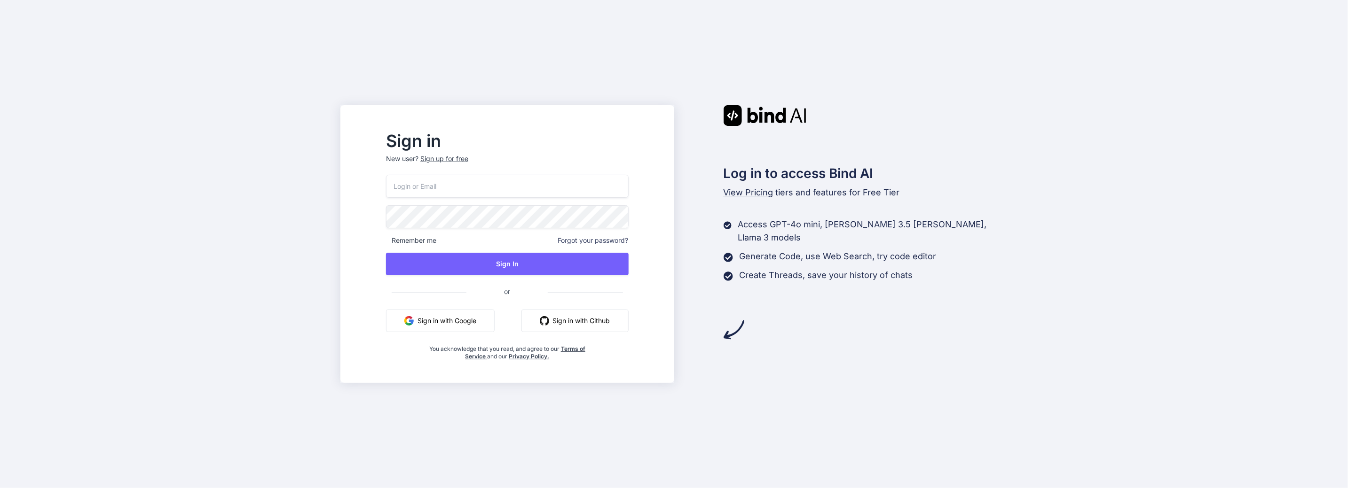 The image size is (1348, 488). Describe the element at coordinates (507, 165) in the screenshot. I see `p: New user?` at that location.